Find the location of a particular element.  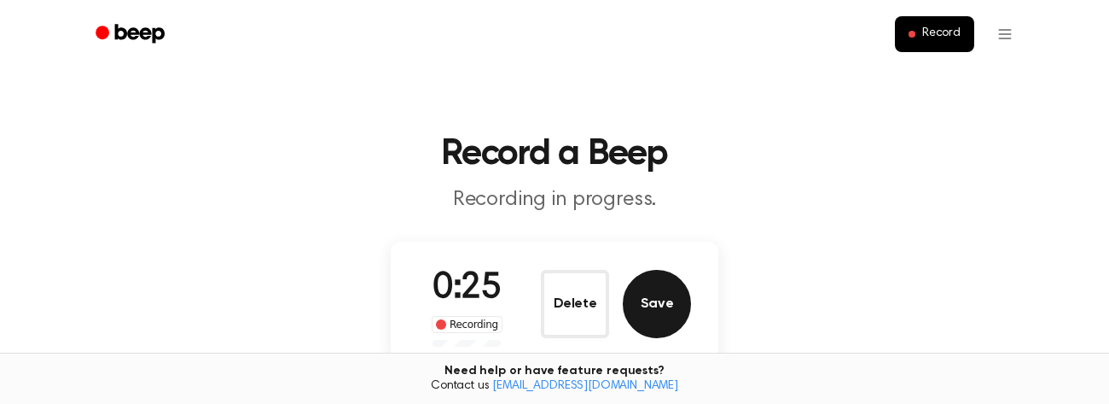

a: Beep is located at coordinates (131, 34).